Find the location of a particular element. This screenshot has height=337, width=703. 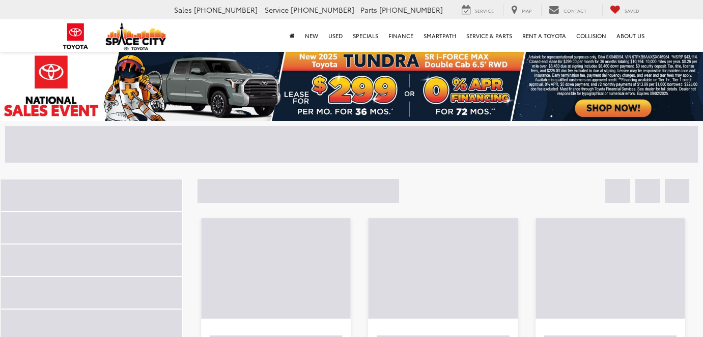

a: Specials is located at coordinates (365, 36).